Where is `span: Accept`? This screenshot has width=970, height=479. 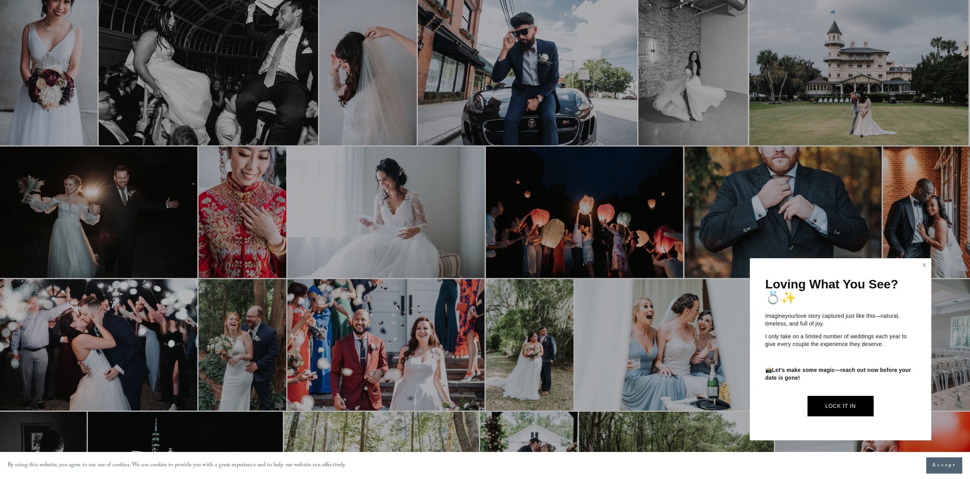 span: Accept is located at coordinates (944, 466).